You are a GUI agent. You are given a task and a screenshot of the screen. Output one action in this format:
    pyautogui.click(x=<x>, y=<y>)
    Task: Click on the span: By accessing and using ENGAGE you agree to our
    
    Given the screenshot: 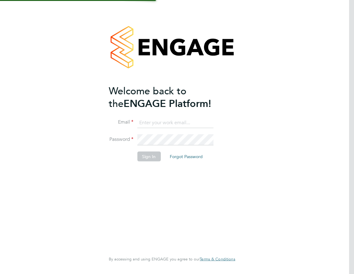 What is the action you would take?
    pyautogui.click(x=172, y=258)
    